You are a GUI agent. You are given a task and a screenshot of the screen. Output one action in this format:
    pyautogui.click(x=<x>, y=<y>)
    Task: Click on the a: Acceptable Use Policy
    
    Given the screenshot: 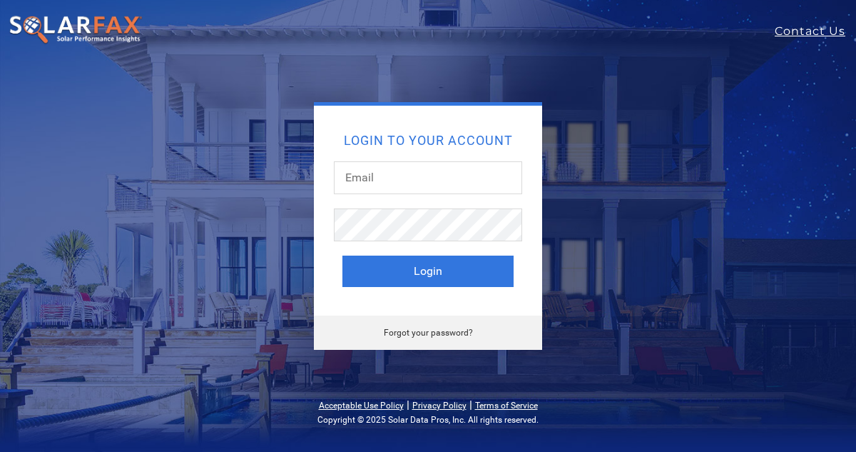 What is the action you would take?
    pyautogui.click(x=361, y=405)
    